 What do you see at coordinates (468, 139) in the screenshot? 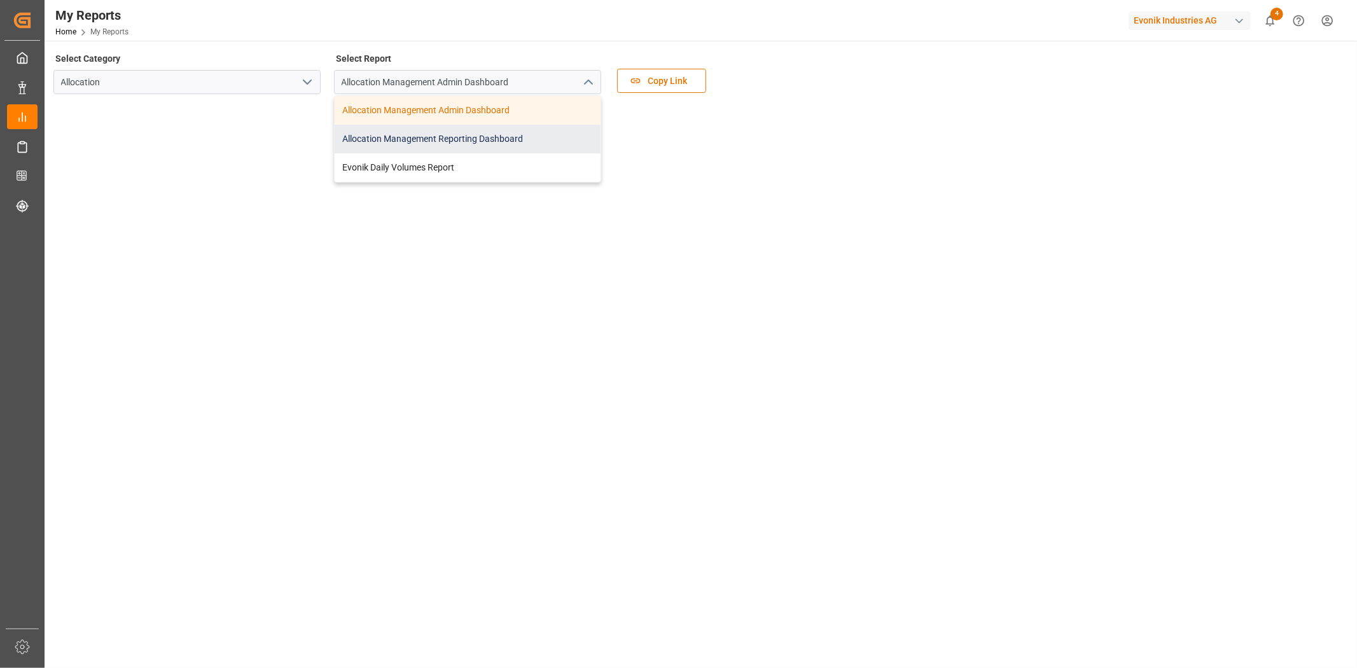
I see `div: Allocation Management Reporting Dashboard` at bounding box center [468, 139].